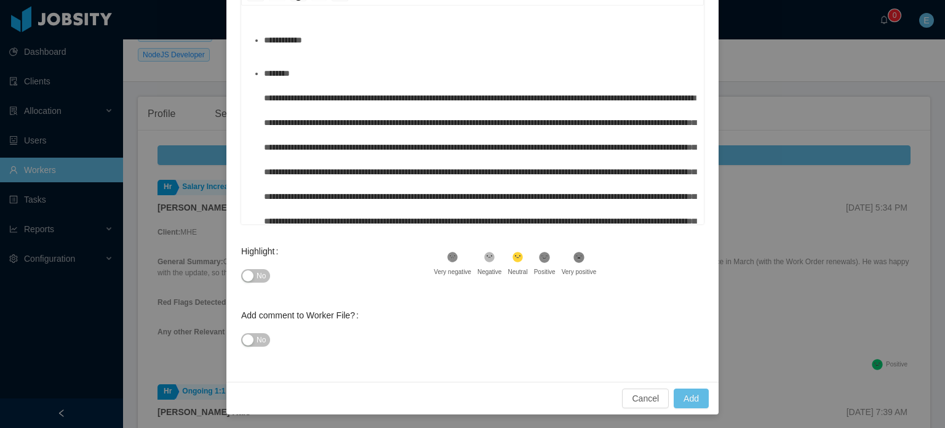 The height and width of the screenshot is (428, 945). I want to click on label: Highlight, so click(262, 251).